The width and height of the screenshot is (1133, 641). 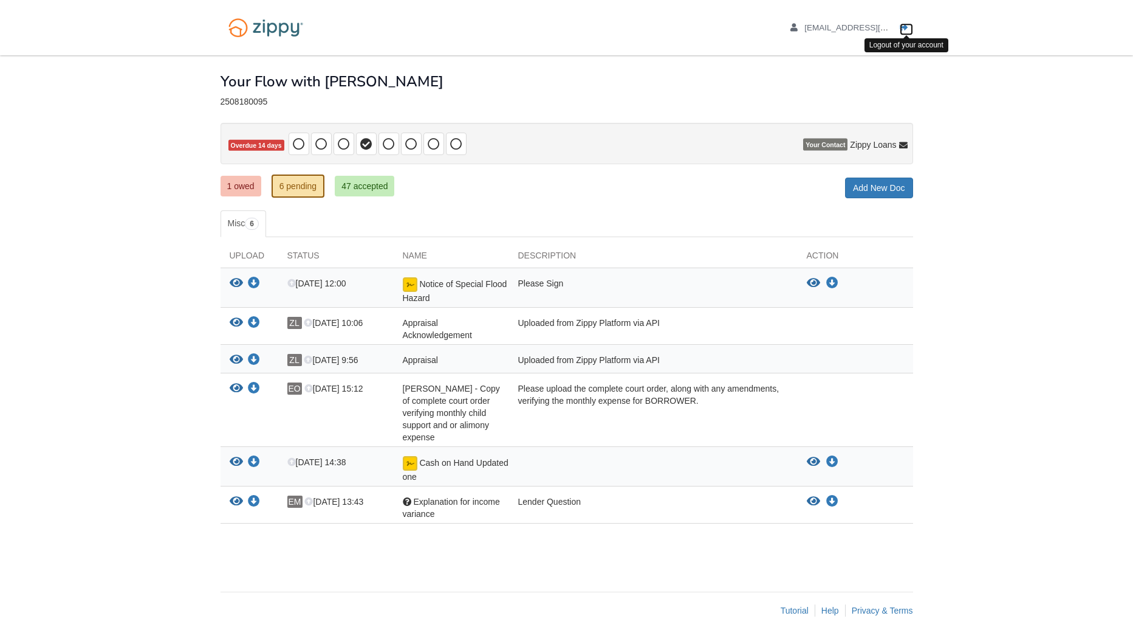 What do you see at coordinates (456, 469) in the screenshot?
I see `span: Cash on Hand Updated one` at bounding box center [456, 469].